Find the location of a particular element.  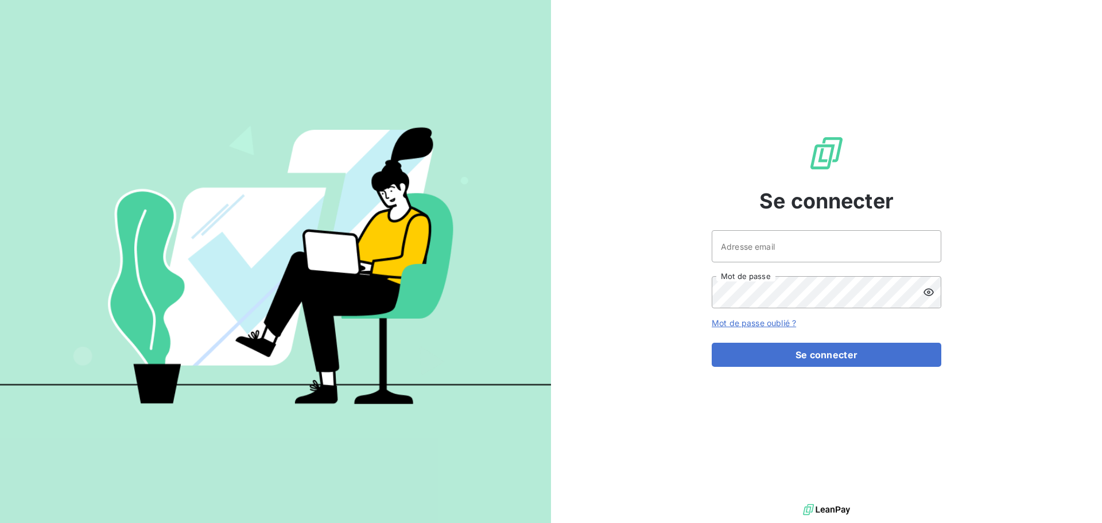

button: Se connecter is located at coordinates (827, 355).